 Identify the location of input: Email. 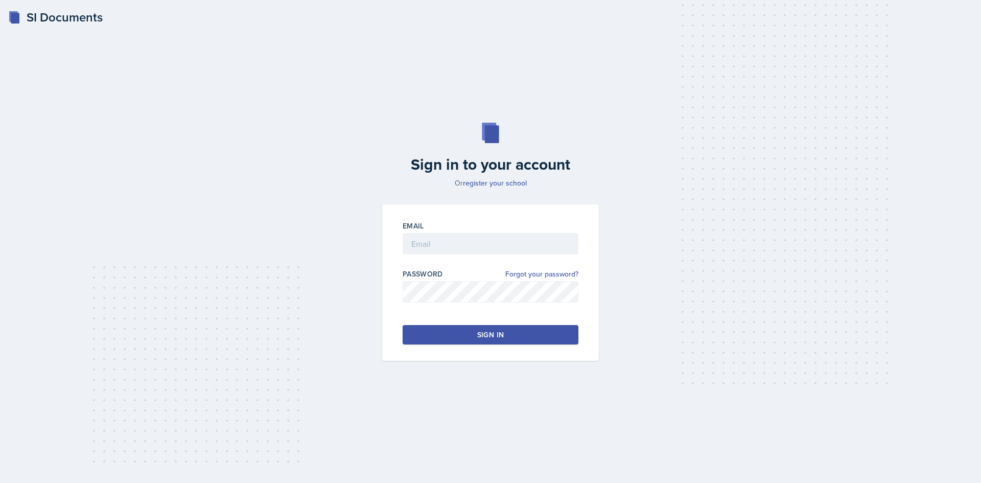
(491, 244).